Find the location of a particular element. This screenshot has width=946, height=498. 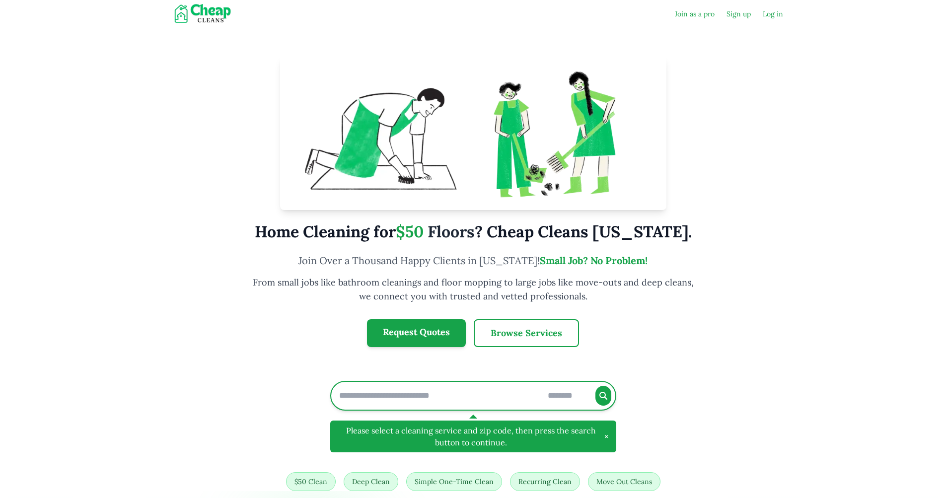

span: $50 is located at coordinates (410, 231).